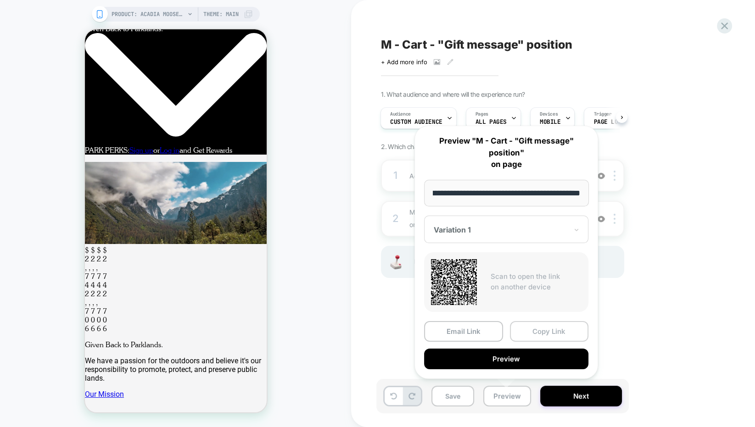 This screenshot has height=427, width=755. Describe the element at coordinates (416, 122) in the screenshot. I see `span: Custom Audience` at that location.